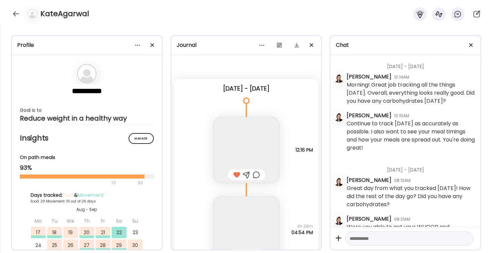 Image resolution: width=492 pixels, height=253 pixels. Describe the element at coordinates (246, 45) in the screenshot. I see `div: Journal` at that location.